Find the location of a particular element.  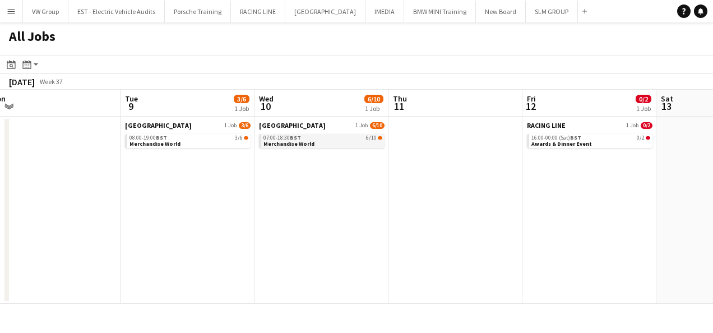

a: 07:00-18:30BST6/10Merchandise World is located at coordinates (323, 140).